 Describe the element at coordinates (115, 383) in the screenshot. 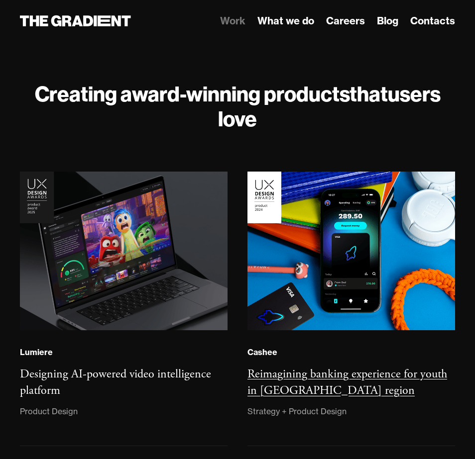

I see `span: Designing AI-powered video intelligence platform` at that location.